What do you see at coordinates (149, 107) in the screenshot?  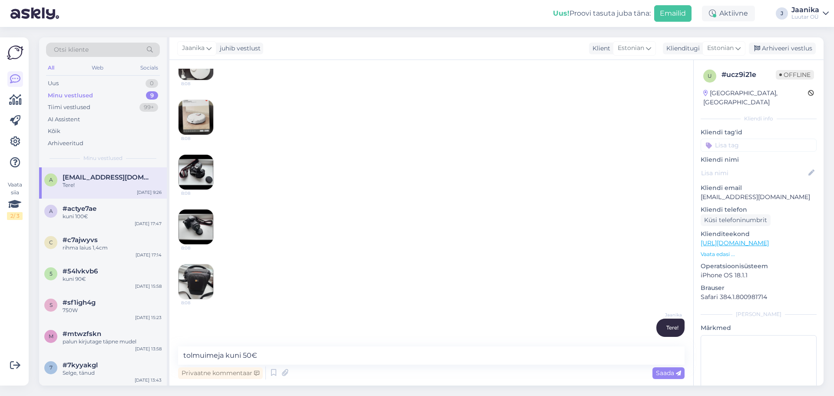 I see `div: 99+` at bounding box center [149, 107].